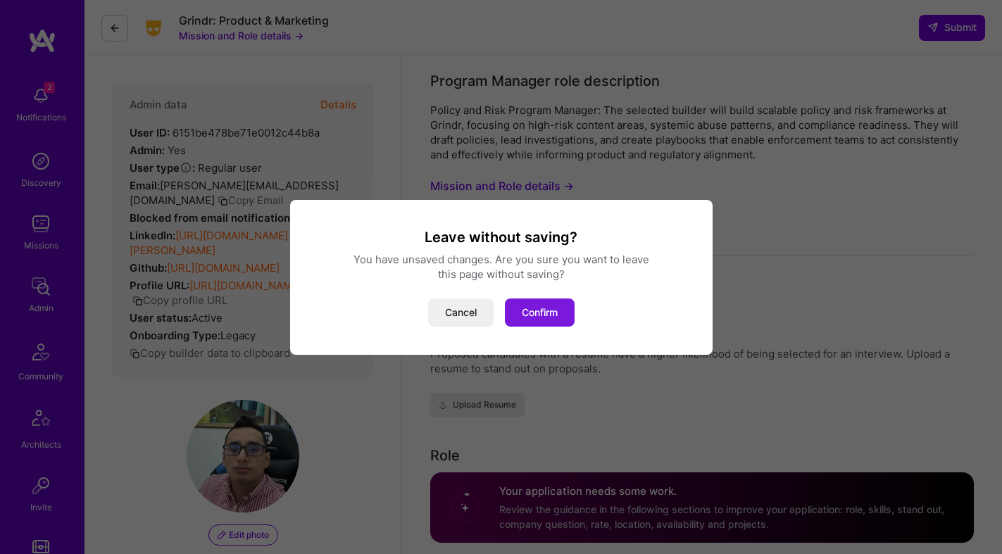  What do you see at coordinates (501, 277) in the screenshot?
I see `div: modal` at bounding box center [501, 277].